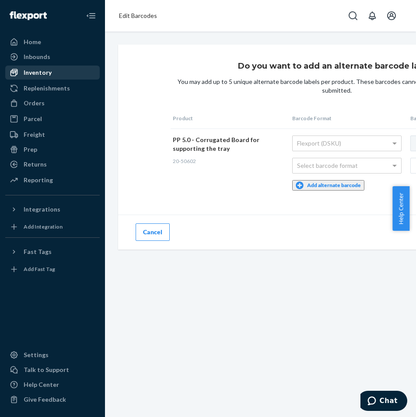  What do you see at coordinates (46, 370) in the screenshot?
I see `div: Talk to Support` at bounding box center [46, 370].